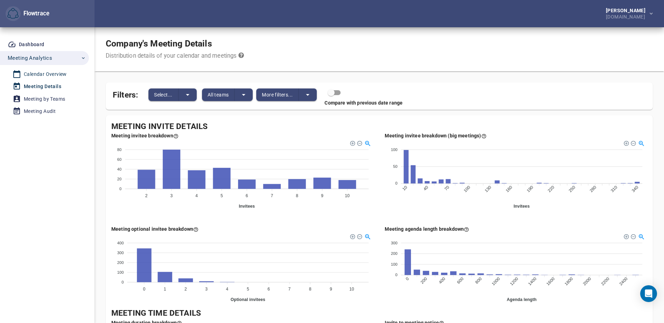 The image size is (664, 323). Describe the element at coordinates (572, 189) in the screenshot. I see `tspan: 250` at that location.